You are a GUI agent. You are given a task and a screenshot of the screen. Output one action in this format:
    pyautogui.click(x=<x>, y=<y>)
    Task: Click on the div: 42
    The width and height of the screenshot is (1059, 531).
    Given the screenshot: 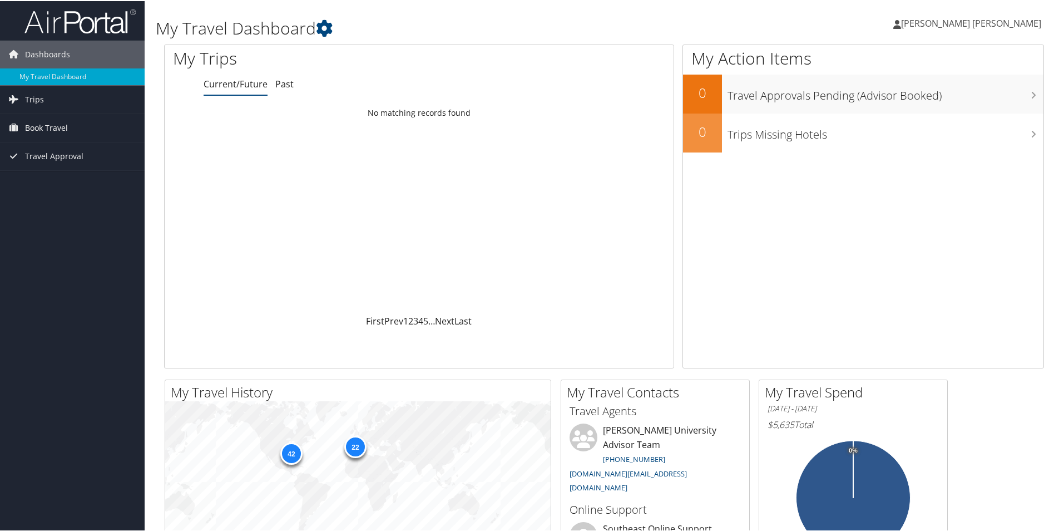 What is the action you would take?
    pyautogui.click(x=291, y=452)
    